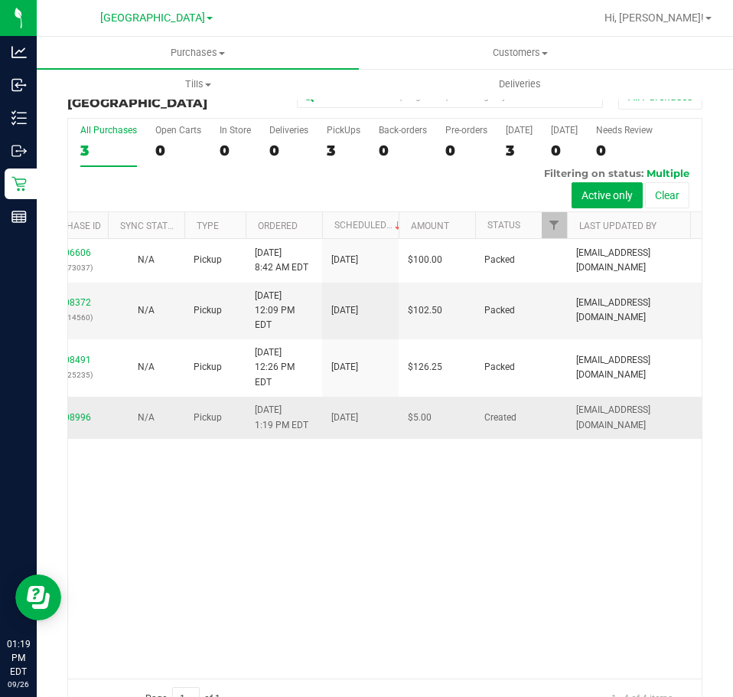 The width and height of the screenshot is (733, 697). What do you see at coordinates (70, 317) in the screenshot?
I see `p: (328014560)` at bounding box center [70, 317].